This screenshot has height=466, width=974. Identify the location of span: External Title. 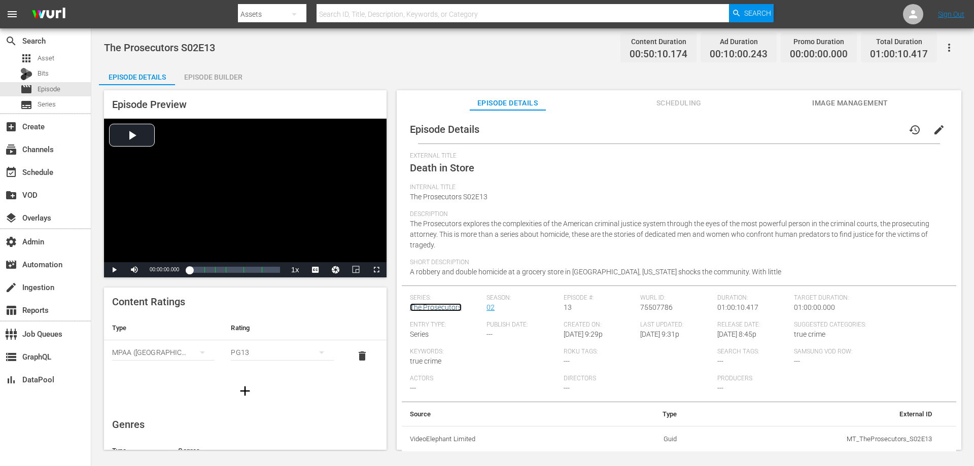
(676, 156).